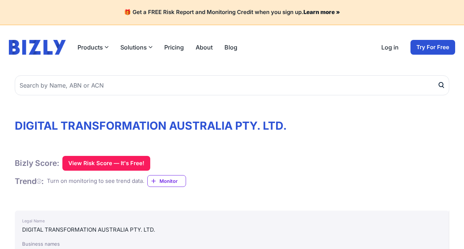 The image size is (464, 249). Describe the element at coordinates (232, 230) in the screenshot. I see `div: DIGITAL TRANSFORMATION AUSTRALIA PTY. LTD.` at that location.